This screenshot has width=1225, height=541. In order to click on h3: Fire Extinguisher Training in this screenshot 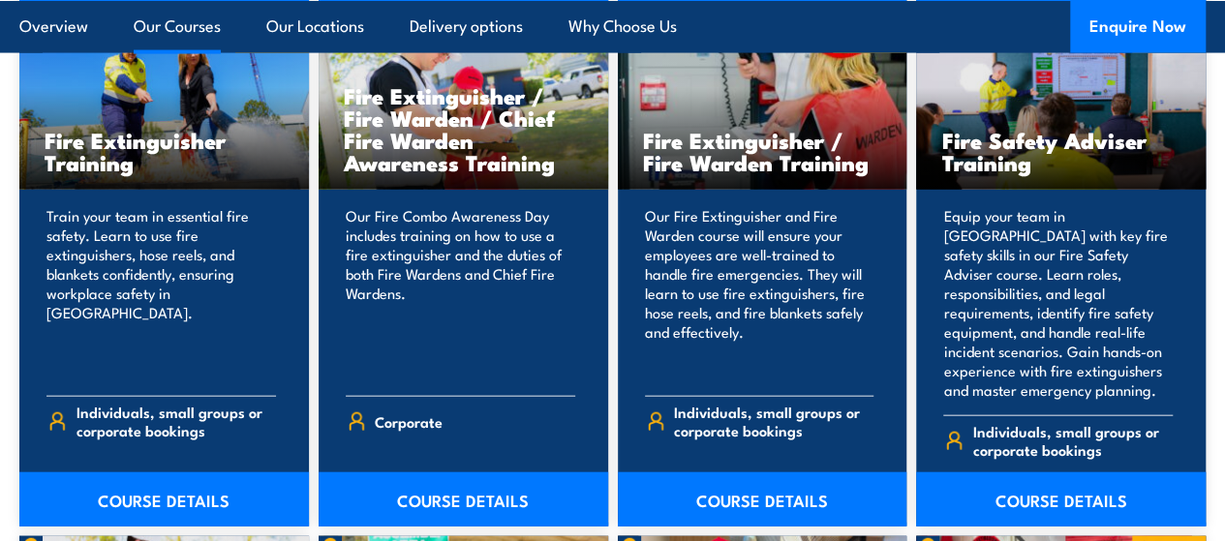, I will do `click(164, 151)`.